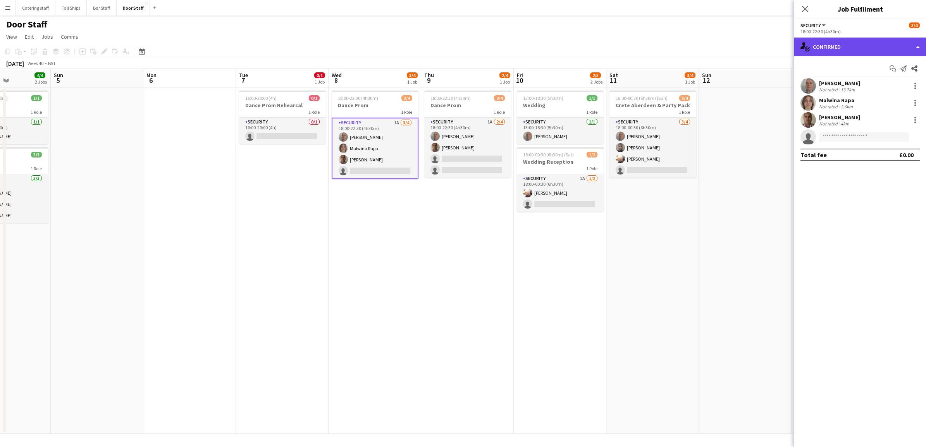  I want to click on span: 0/1, so click(314, 98).